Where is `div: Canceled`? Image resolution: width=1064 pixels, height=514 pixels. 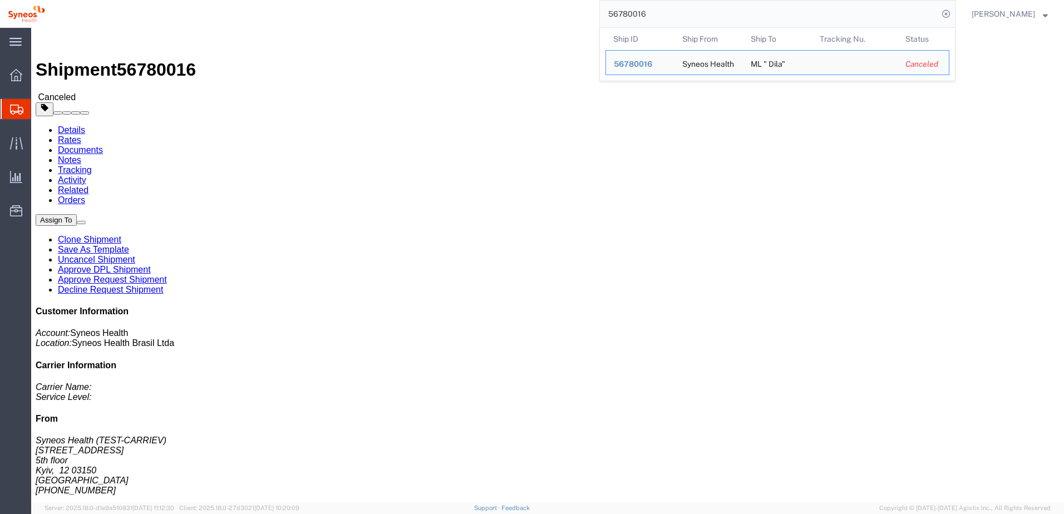
div: Canceled is located at coordinates (923, 64).